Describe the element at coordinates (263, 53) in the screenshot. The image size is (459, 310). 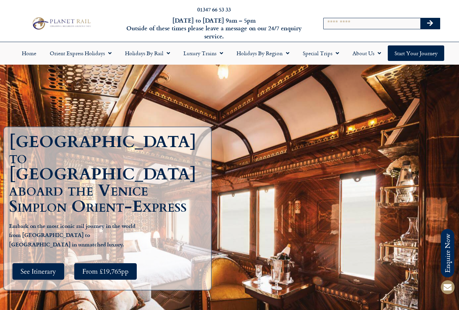
I see `a: Holidays by Region` at that location.